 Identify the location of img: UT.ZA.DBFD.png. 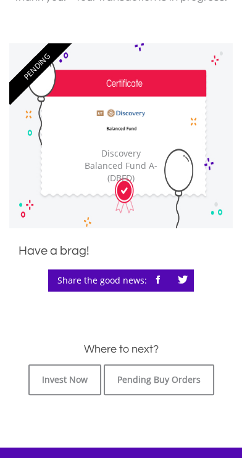
(120, 120).